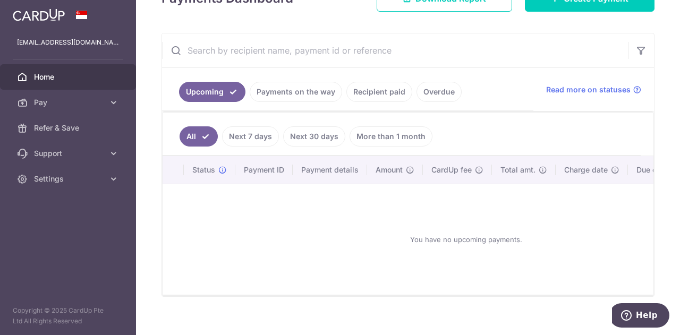 Image resolution: width=680 pixels, height=335 pixels. Describe the element at coordinates (35, 12) in the screenshot. I see `span: Help` at that location.